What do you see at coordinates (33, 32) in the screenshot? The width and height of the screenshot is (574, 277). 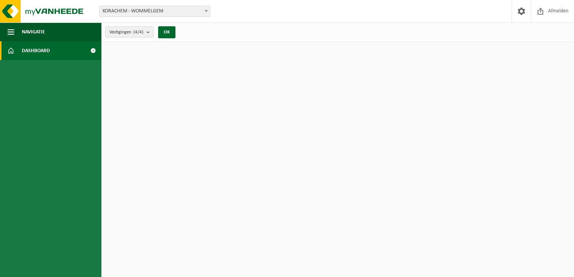 I see `span: Navigatie` at bounding box center [33, 32].